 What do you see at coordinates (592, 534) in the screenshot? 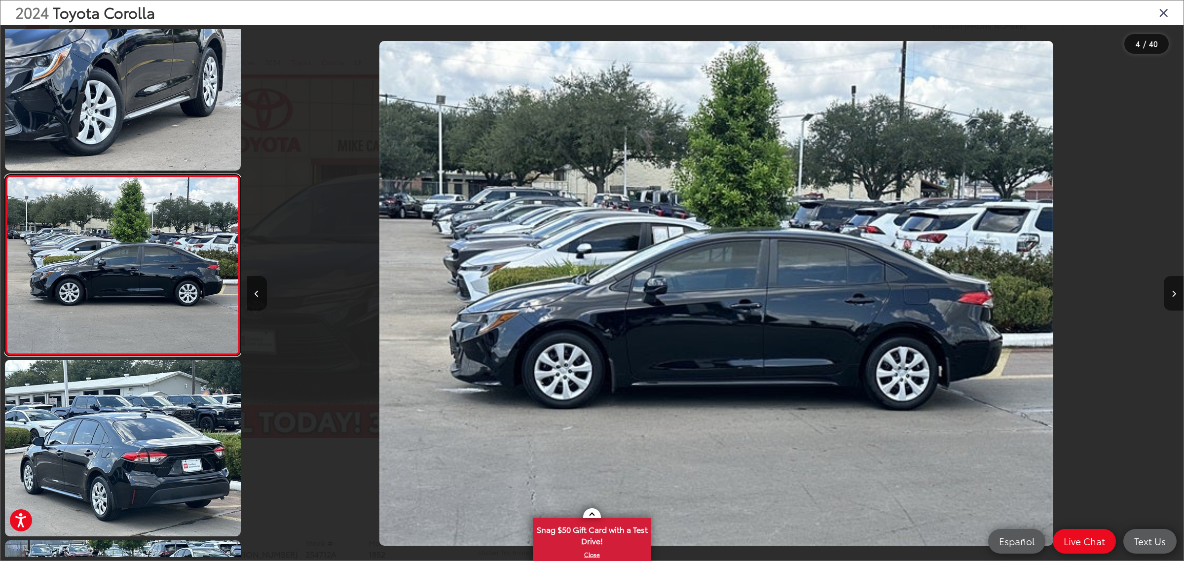
I see `span: Snag $50 Gift Card with a Test Drive!` at bounding box center [592, 534].